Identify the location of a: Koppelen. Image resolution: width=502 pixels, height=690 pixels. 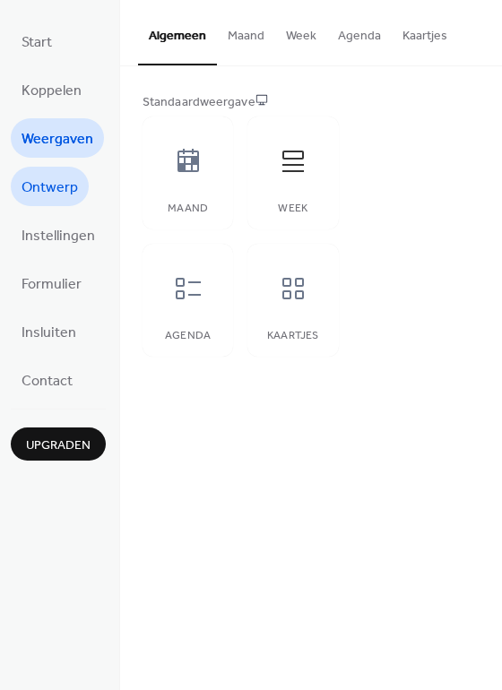
(51, 90).